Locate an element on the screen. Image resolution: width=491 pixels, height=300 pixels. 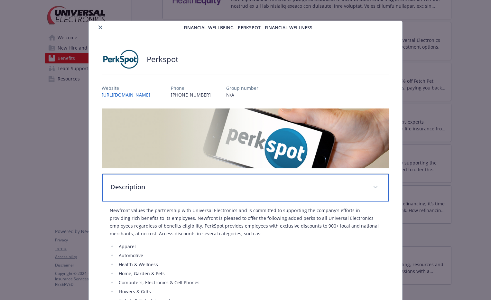
li: Automotive is located at coordinates (249, 255).